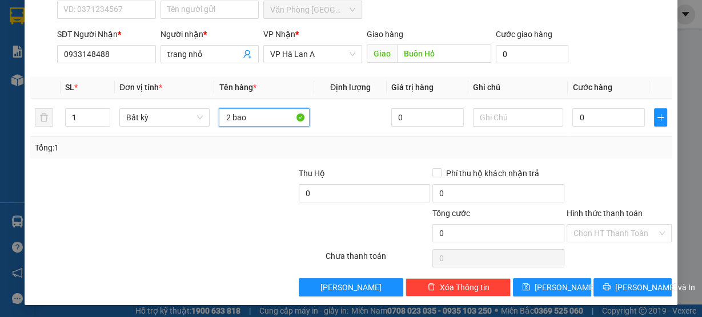 The height and width of the screenshot is (317, 702). Describe the element at coordinates (518, 87) in the screenshot. I see `th: Ghi chú` at that location.